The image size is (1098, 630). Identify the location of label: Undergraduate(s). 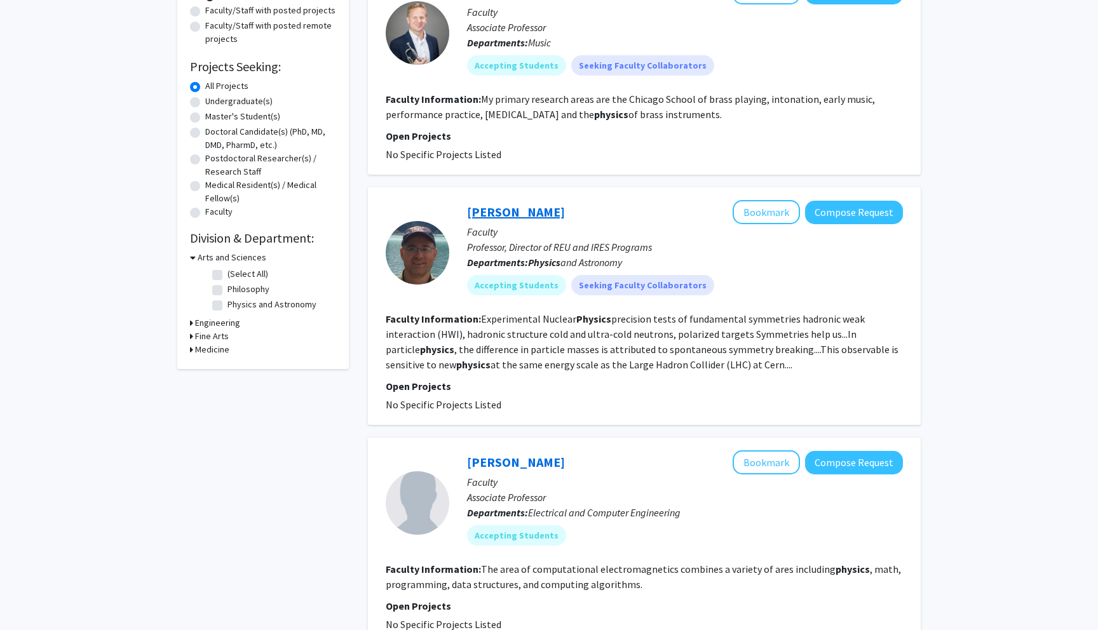
(239, 101).